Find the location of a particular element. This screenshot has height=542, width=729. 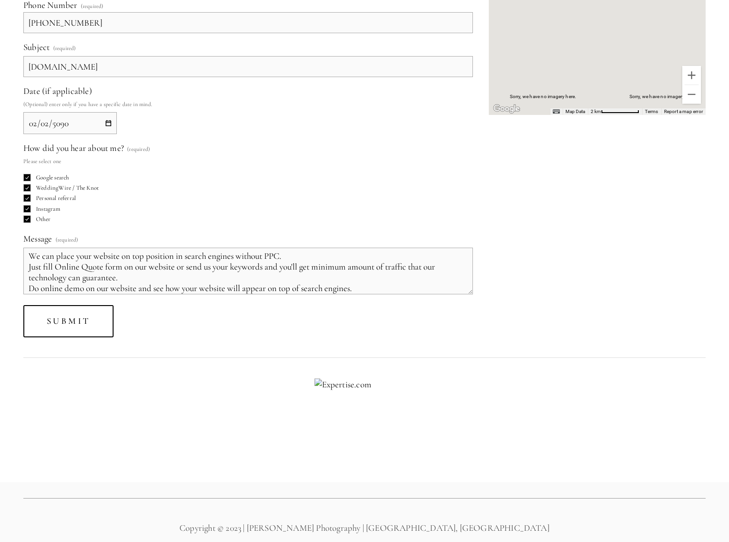

span: Personal referral is located at coordinates (56, 198).